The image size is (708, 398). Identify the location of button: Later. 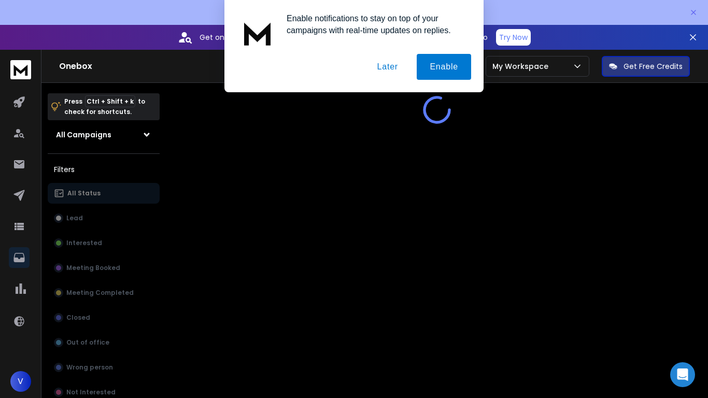
(387, 67).